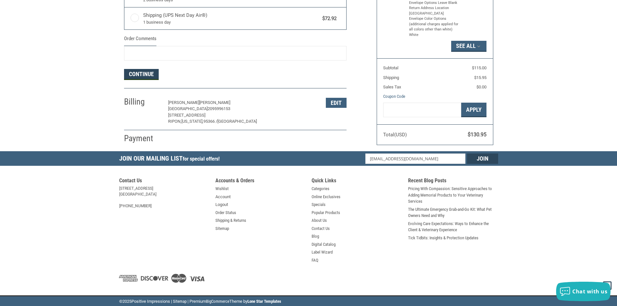 This screenshot has width=617, height=306. I want to click on a: About Us, so click(319, 220).